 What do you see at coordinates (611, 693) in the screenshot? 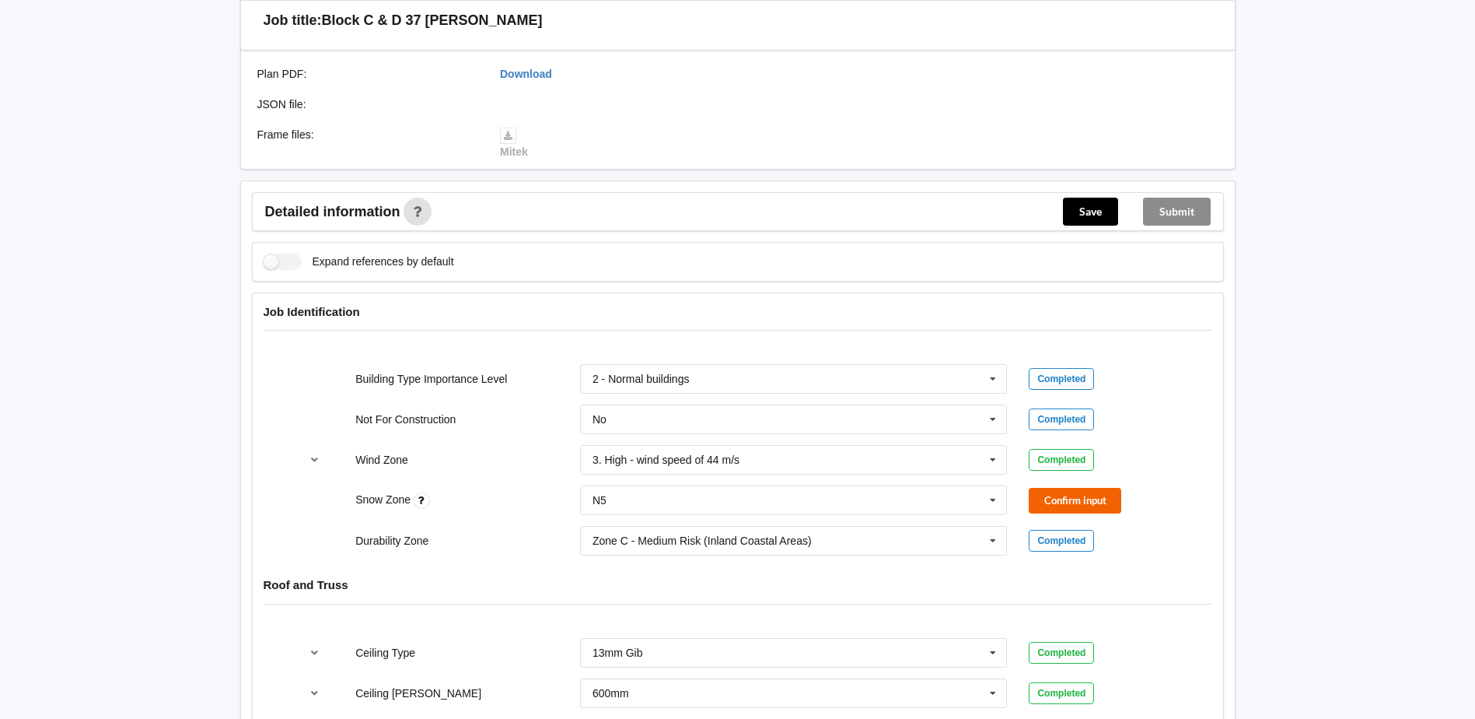
I see `div: 600mm` at bounding box center [611, 693].